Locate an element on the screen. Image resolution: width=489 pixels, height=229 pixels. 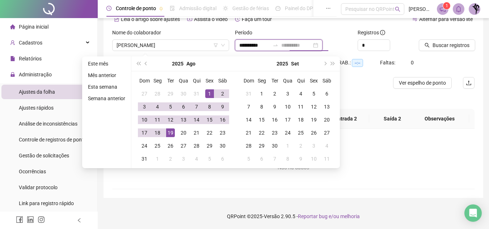
div: H. TRAB.: is located at coordinates (354, 63).